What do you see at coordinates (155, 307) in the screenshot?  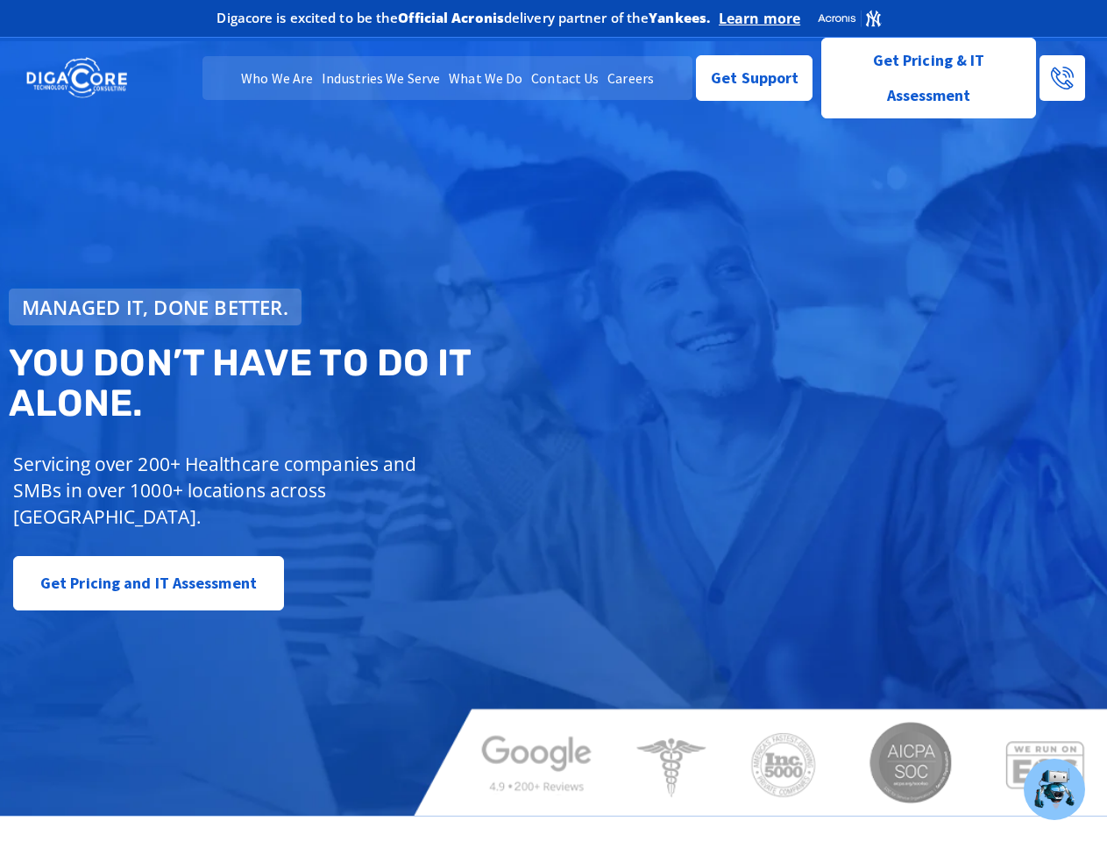 I see `a: Managed IT, done better.` at bounding box center [155, 307].